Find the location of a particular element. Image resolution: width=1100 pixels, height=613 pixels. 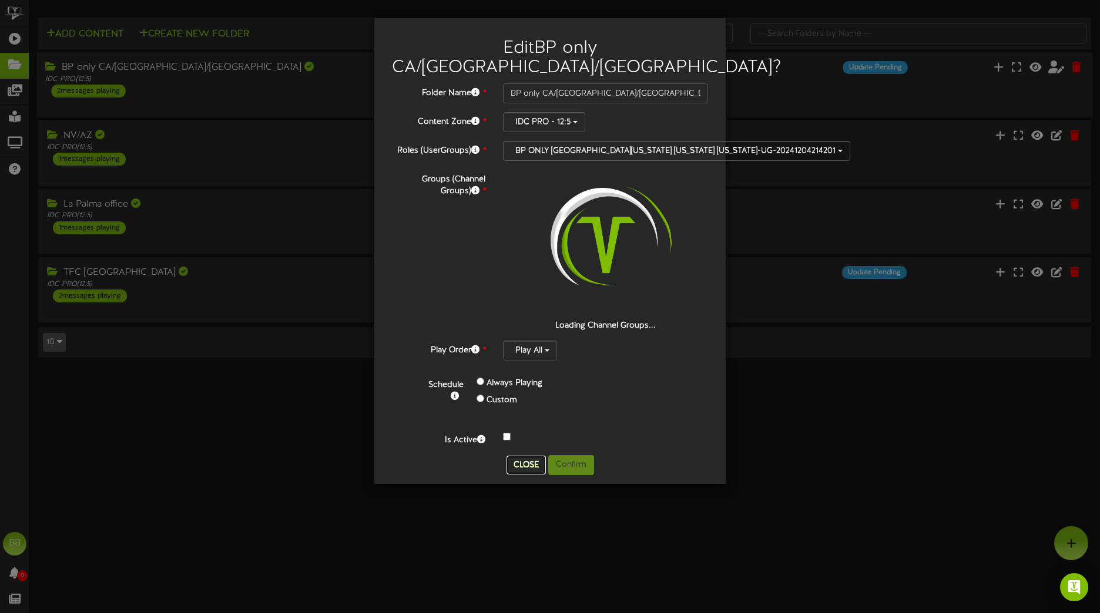

label: Groups (Channel Groups) is located at coordinates (438, 183).